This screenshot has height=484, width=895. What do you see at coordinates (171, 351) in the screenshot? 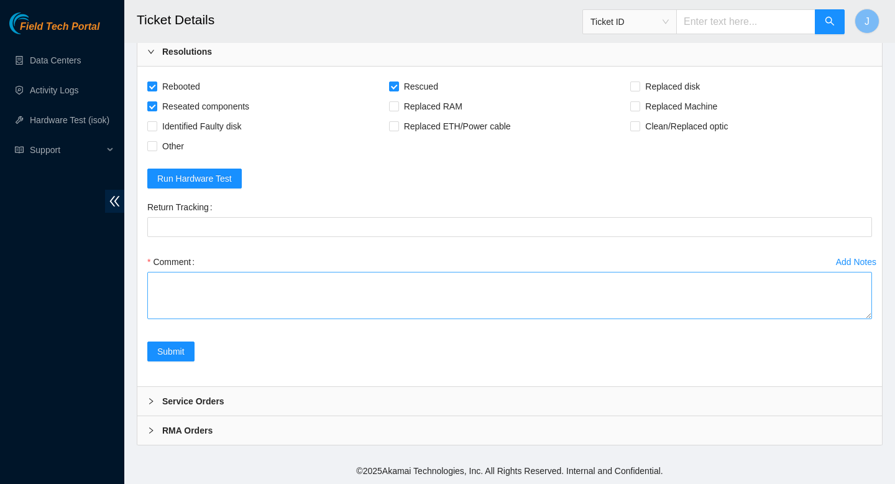
I see `button: Submit` at bounding box center [171, 351].